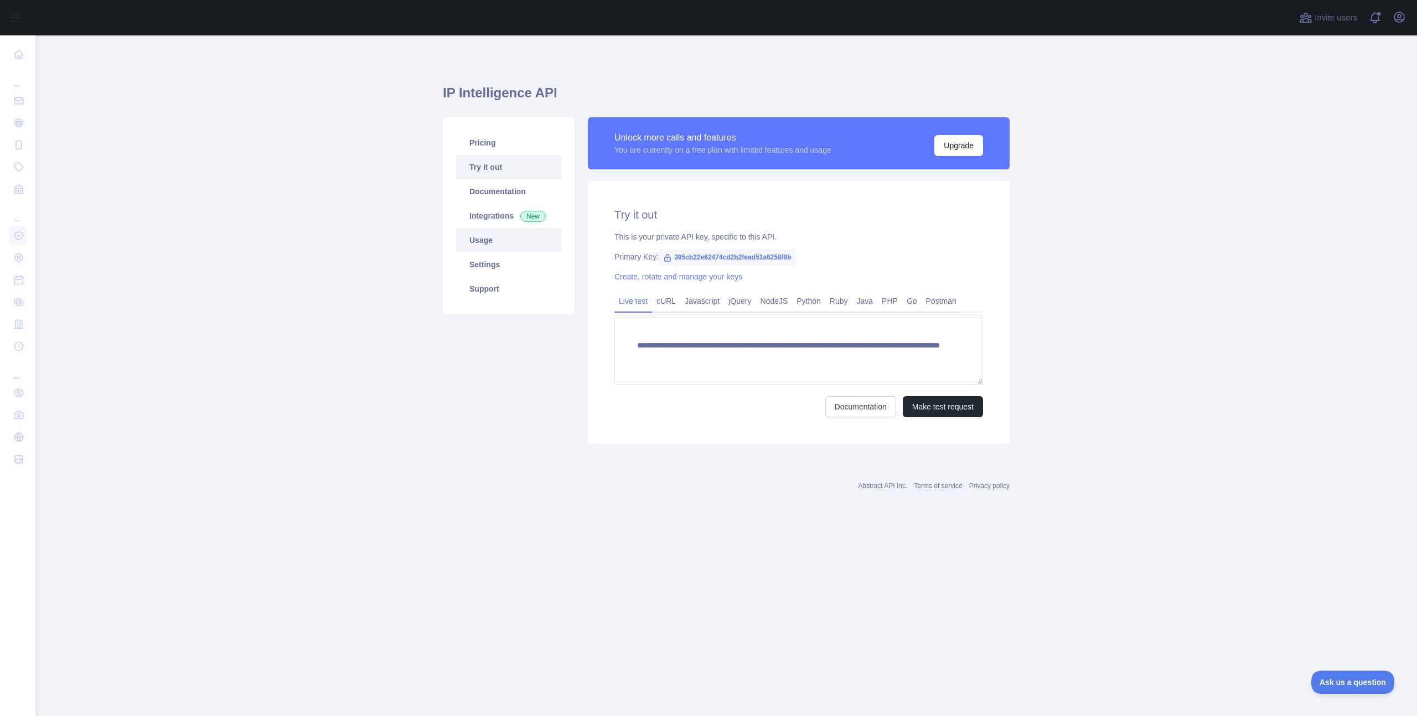 This screenshot has height=716, width=1417. What do you see at coordinates (509, 240) in the screenshot?
I see `a: Usage` at bounding box center [509, 240].